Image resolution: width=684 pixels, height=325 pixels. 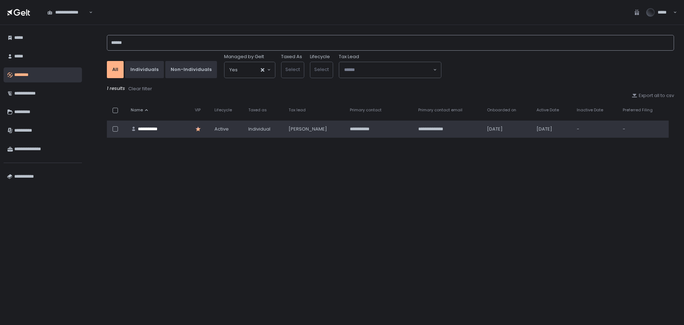 I want to click on div: Clear filter, so click(x=140, y=89).